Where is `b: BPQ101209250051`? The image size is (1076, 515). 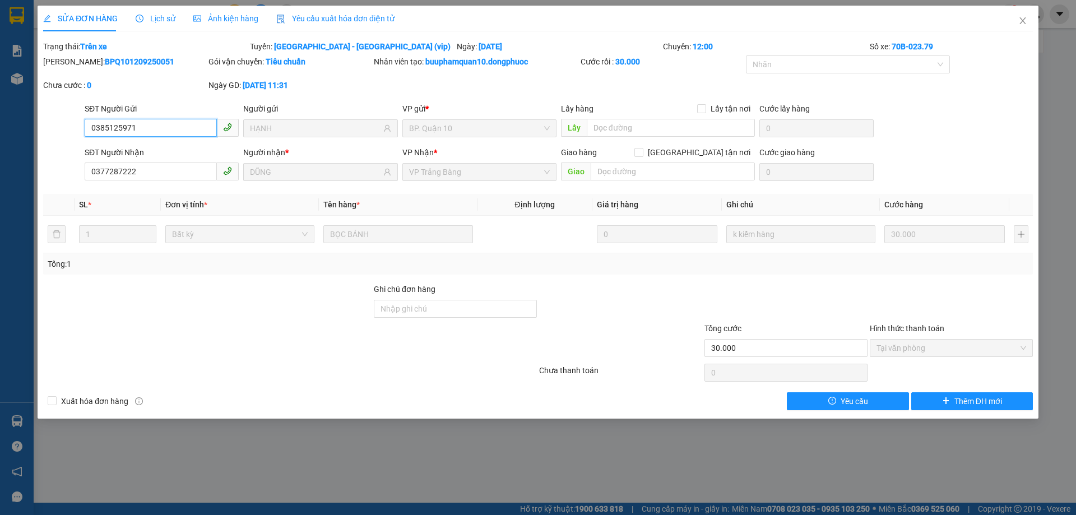 b: BPQ101209250051 is located at coordinates (140, 62).